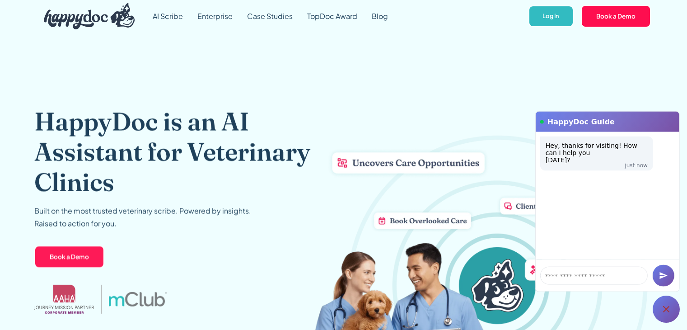 This screenshot has height=330, width=687. Describe the element at coordinates (174, 152) in the screenshot. I see `h1: HappyDoc is an AI Assistant for Veterinary Clinics` at that location.